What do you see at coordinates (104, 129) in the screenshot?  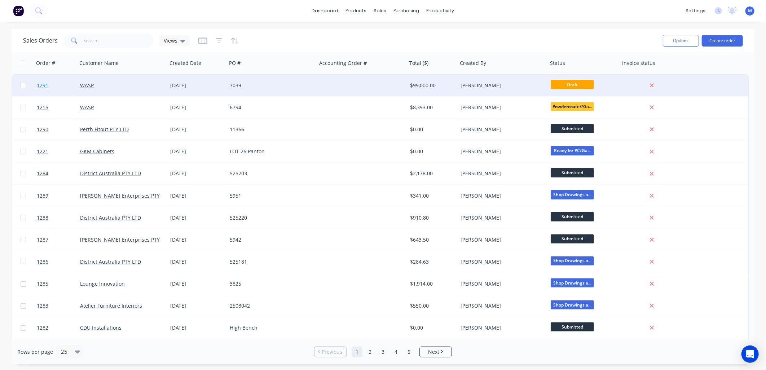 I see `a: Perth Fitout PTY LTD` at bounding box center [104, 129].